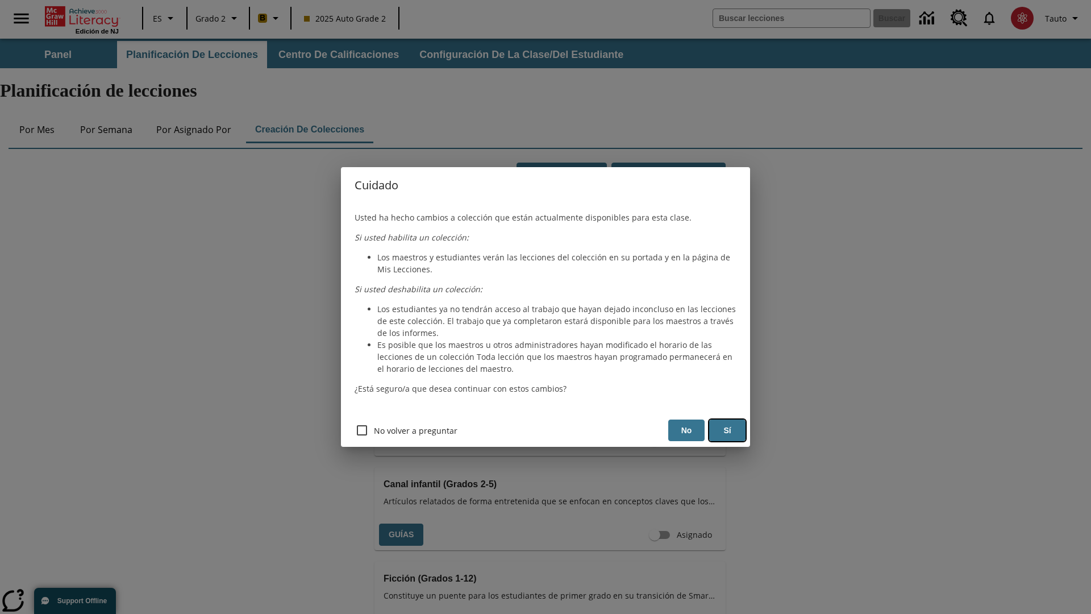 The image size is (1091, 614). What do you see at coordinates (687, 430) in the screenshot?
I see `button: No` at bounding box center [687, 430].